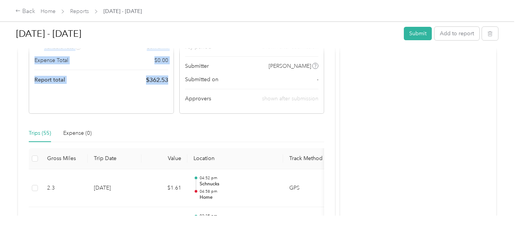 The image size is (518, 229). Describe the element at coordinates (238, 191) in the screenshot. I see `p: 04:58 pm` at that location.